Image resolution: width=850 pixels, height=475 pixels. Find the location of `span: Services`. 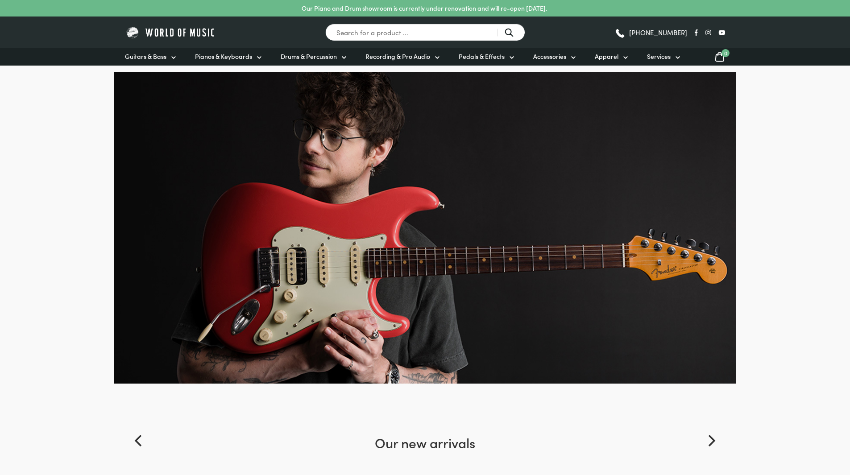

span: Services is located at coordinates (659, 56).